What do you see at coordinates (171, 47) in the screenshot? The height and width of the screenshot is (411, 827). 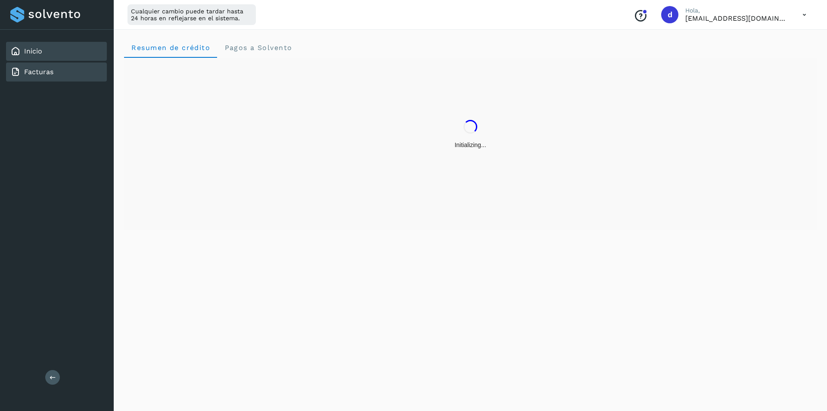 I see `span: Resumen de crédito` at bounding box center [171, 47].